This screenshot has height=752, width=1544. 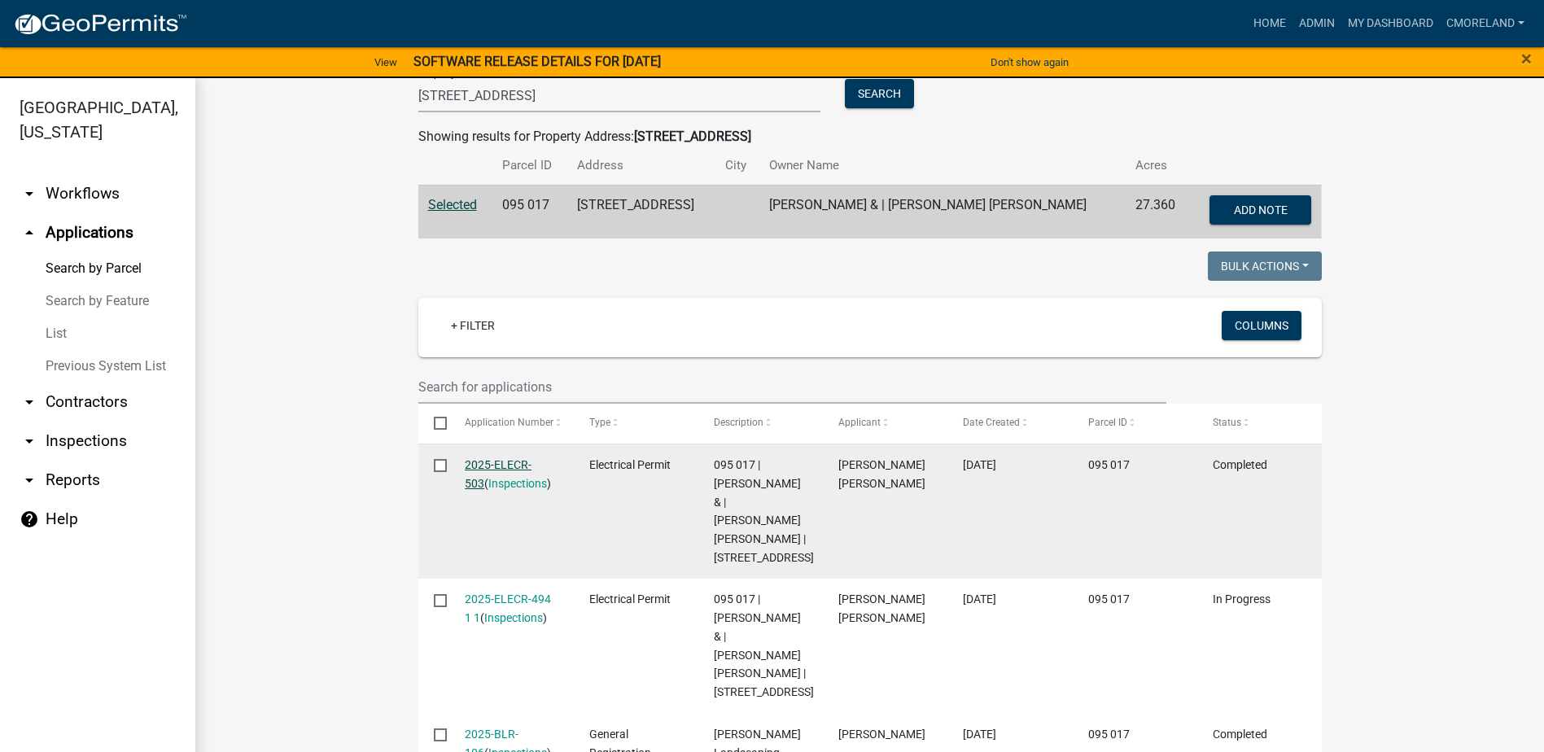 What do you see at coordinates (1157, 212) in the screenshot?
I see `td: 27.360` at bounding box center [1157, 212].